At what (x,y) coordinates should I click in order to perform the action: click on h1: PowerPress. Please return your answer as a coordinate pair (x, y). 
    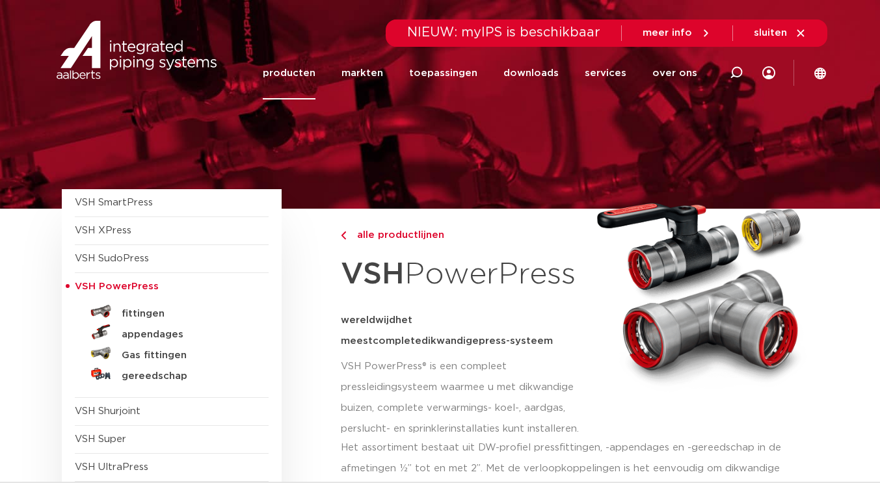
    Looking at the image, I should click on (462, 274).